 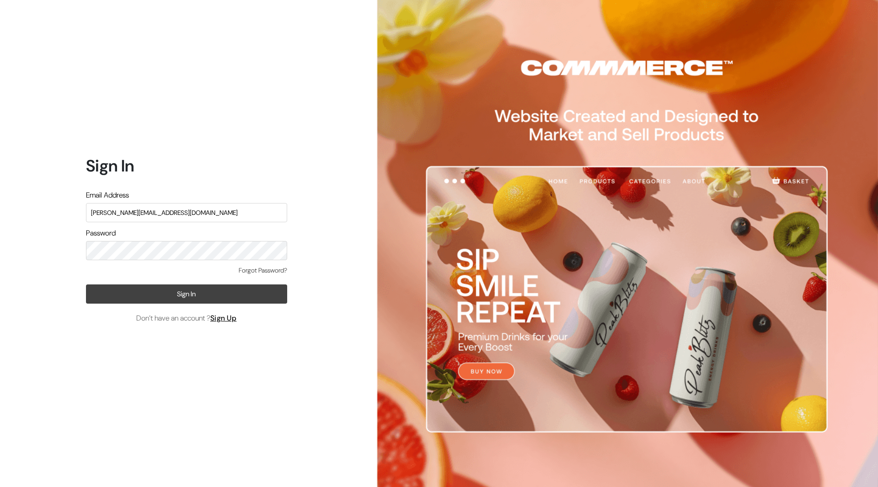 What do you see at coordinates (187, 294) in the screenshot?
I see `button: Sign In` at bounding box center [187, 294].